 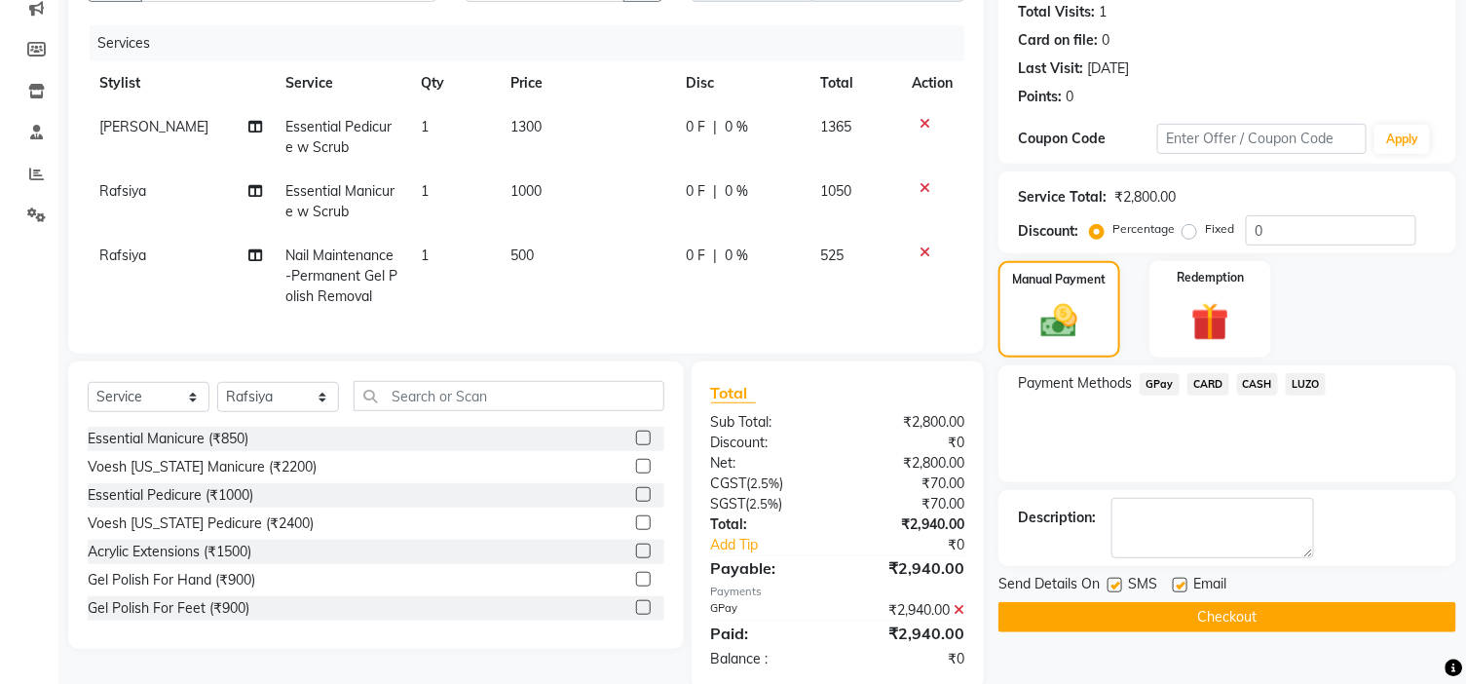 What do you see at coordinates (729, 504) in the screenshot?
I see `span: SGST` at bounding box center [729, 504].